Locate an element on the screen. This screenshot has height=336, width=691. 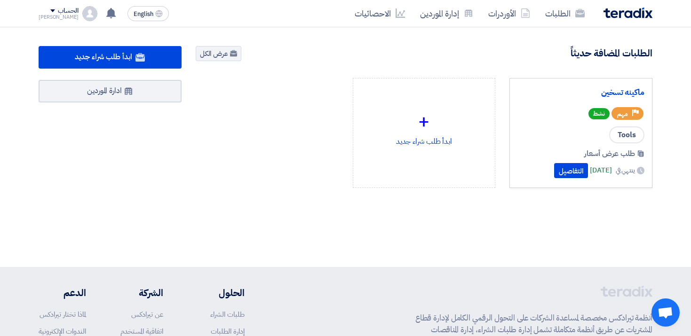
a: عن تيرادكس is located at coordinates (147, 315).